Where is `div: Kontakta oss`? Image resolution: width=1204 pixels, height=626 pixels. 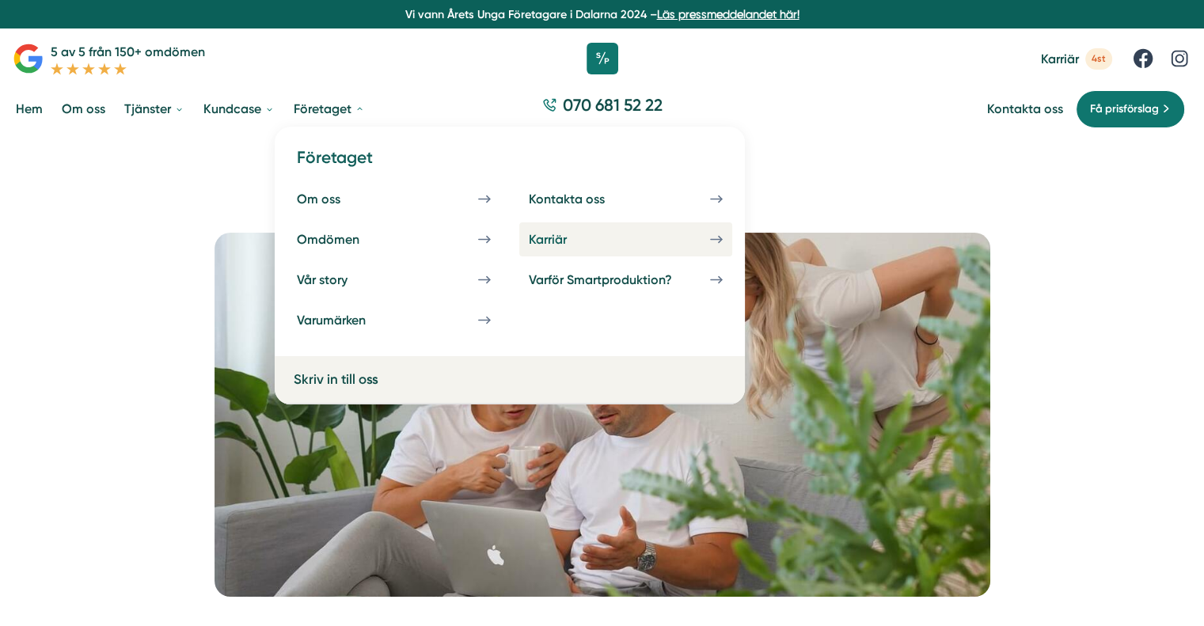
div: Kontakta oss is located at coordinates (586, 199).